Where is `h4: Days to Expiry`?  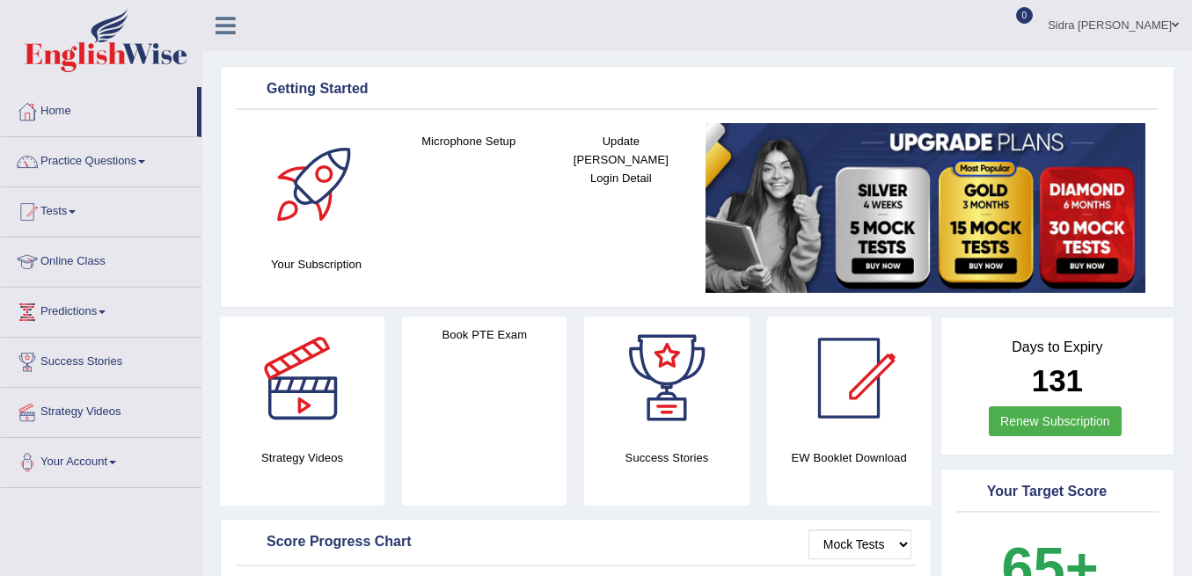
h4: Days to Expiry is located at coordinates (1057, 347).